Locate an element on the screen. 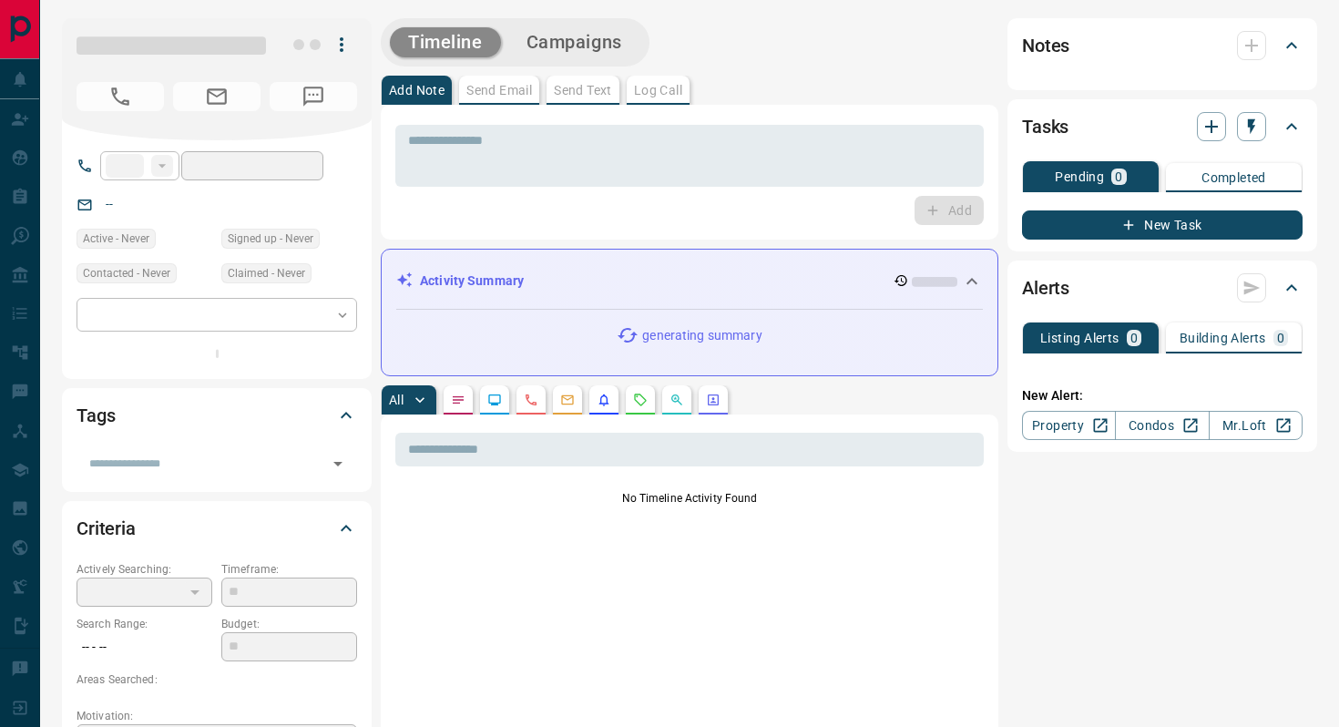 The height and width of the screenshot is (727, 1339). div: Alerts is located at coordinates (1162, 288).